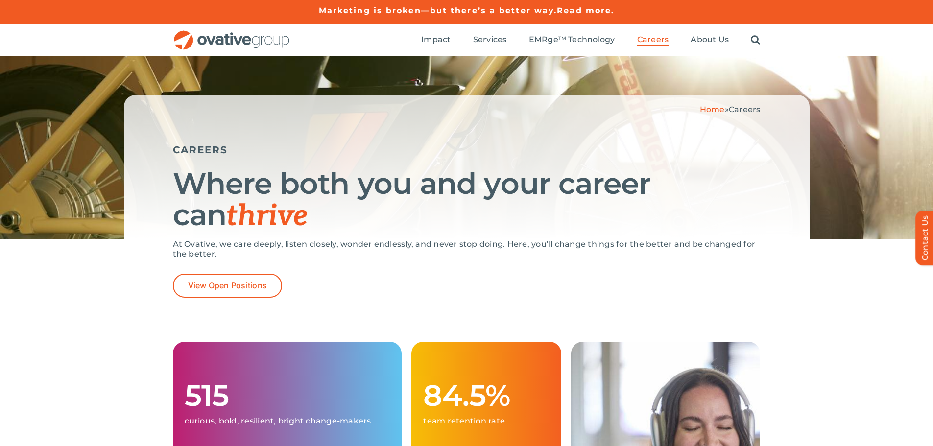  What do you see at coordinates (591, 40) in the screenshot?
I see `nav: Menu` at bounding box center [591, 40].